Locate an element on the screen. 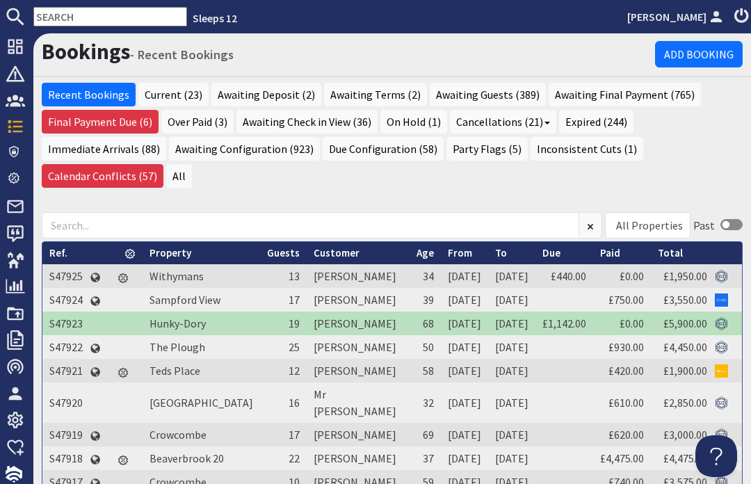 The width and height of the screenshot is (751, 484). a: Due Configuration (58) is located at coordinates (383, 149).